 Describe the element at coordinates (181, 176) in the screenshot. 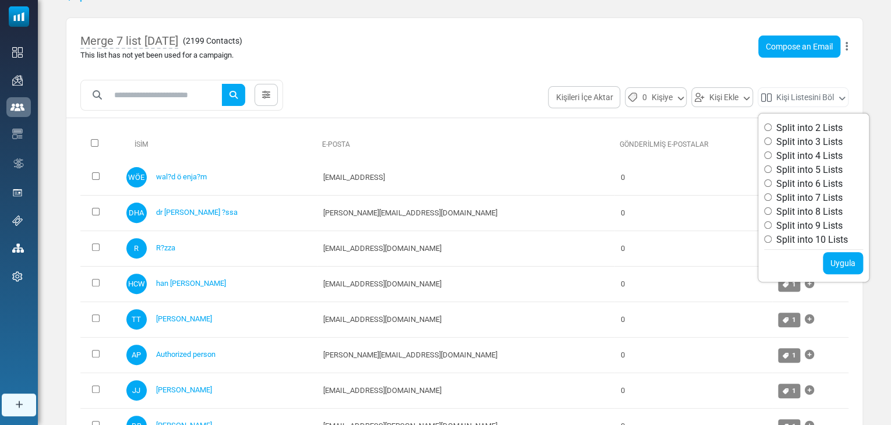

I see `a: wal?d ö enja?m` at that location.